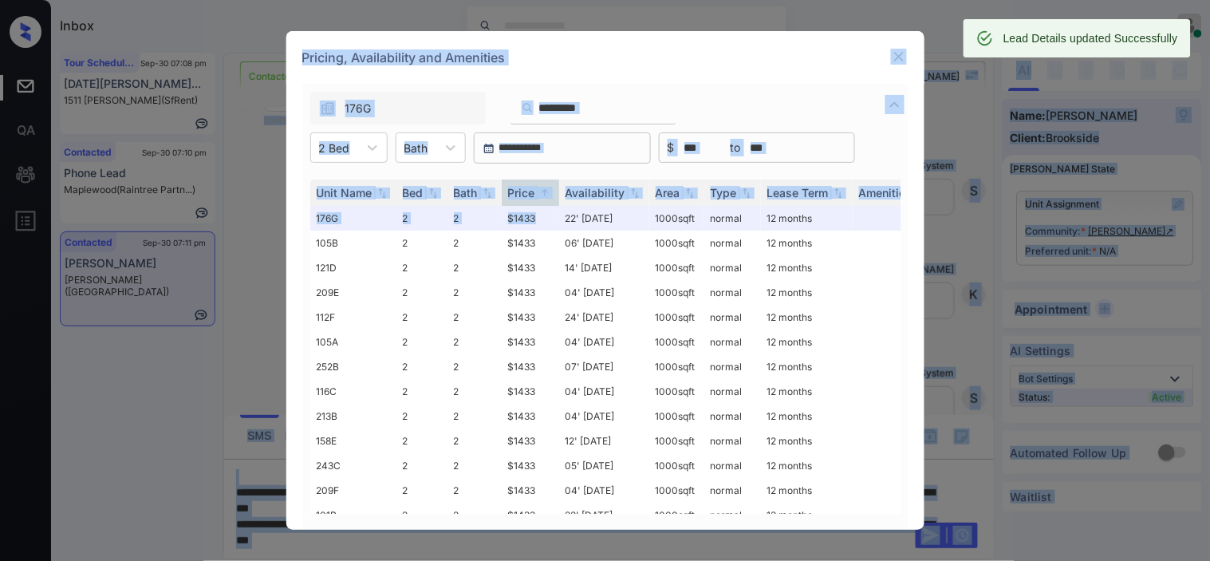 This screenshot has width=1210, height=561. What do you see at coordinates (353, 341) in the screenshot?
I see `td: 105A` at bounding box center [353, 341].